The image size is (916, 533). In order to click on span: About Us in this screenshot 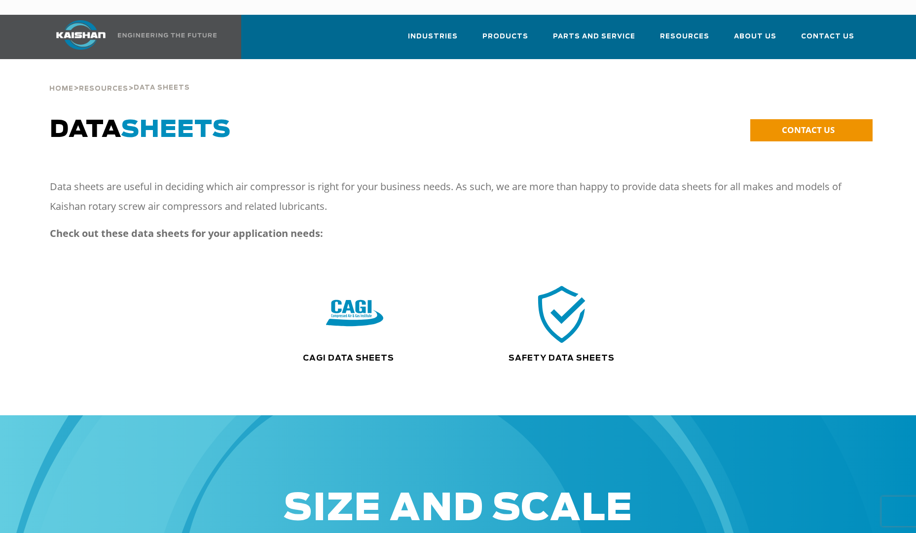, I will do `click(755, 36)`.